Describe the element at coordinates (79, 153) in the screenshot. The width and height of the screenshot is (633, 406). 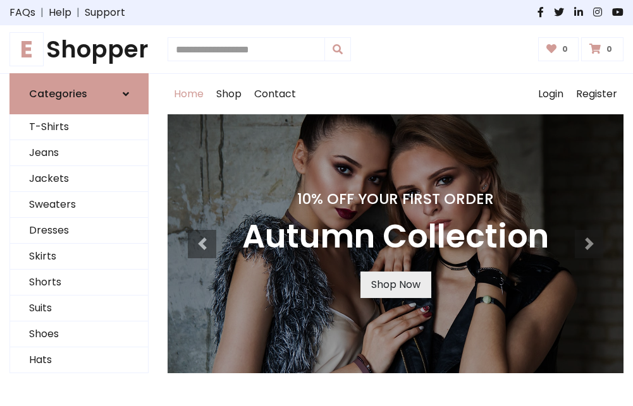
I see `a: Jeans` at that location.